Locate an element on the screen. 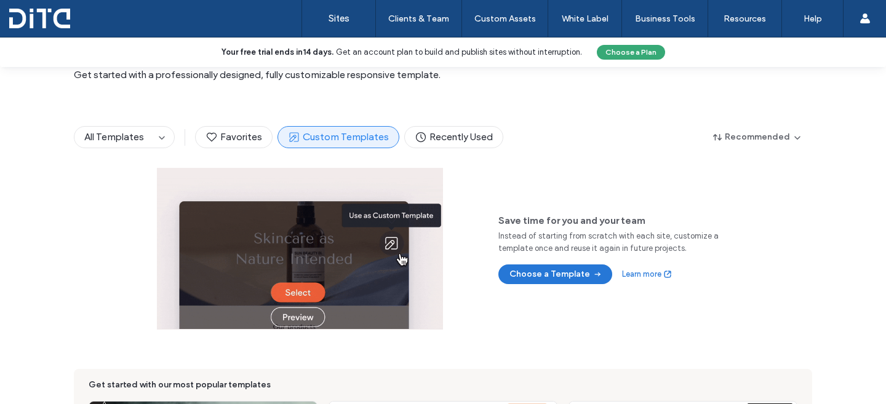  label: White Label is located at coordinates (585, 18).